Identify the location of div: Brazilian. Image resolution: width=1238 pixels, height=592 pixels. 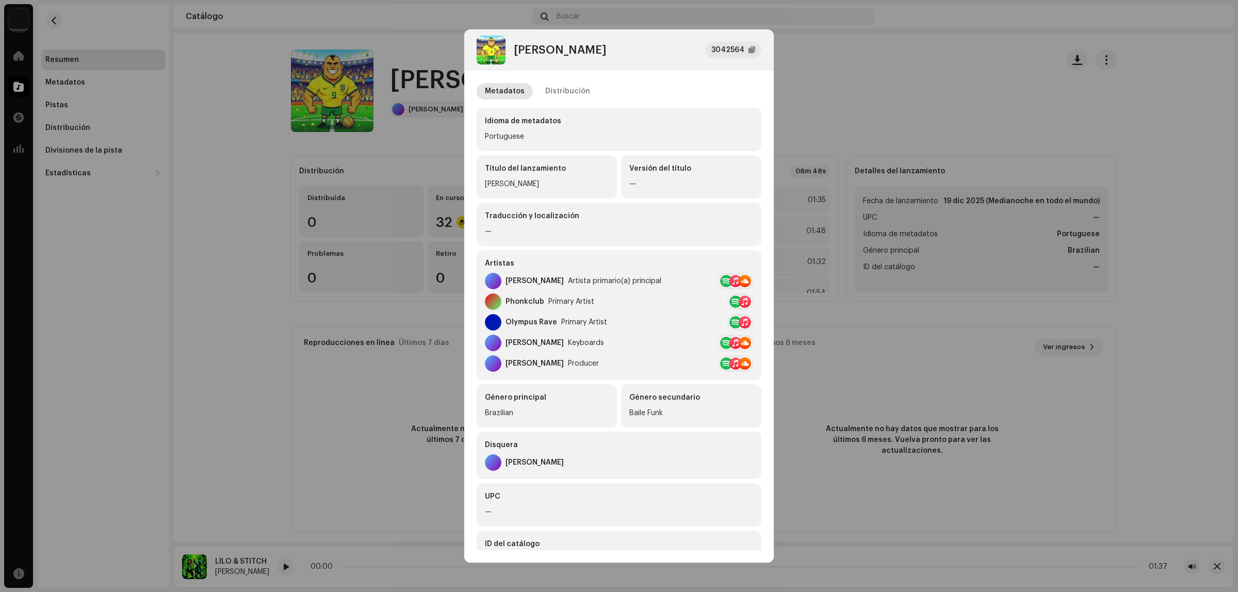
(547, 413).